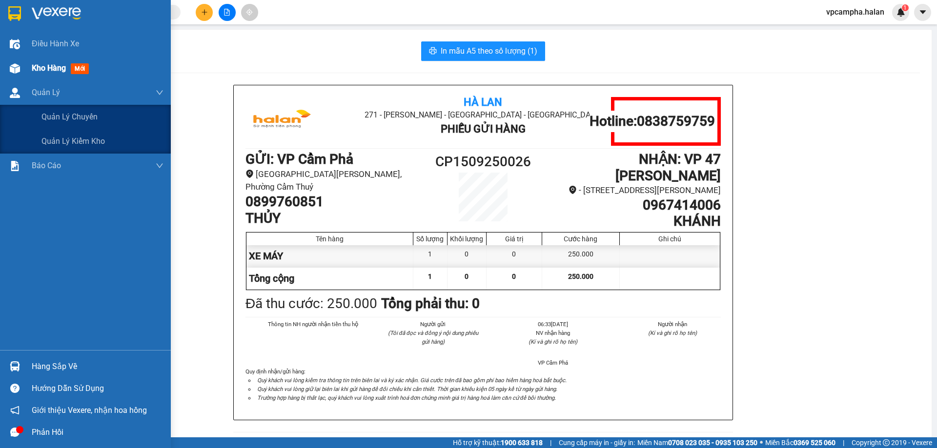  Describe the element at coordinates (631, 205) in the screenshot. I see `h1: 0967414006` at that location.